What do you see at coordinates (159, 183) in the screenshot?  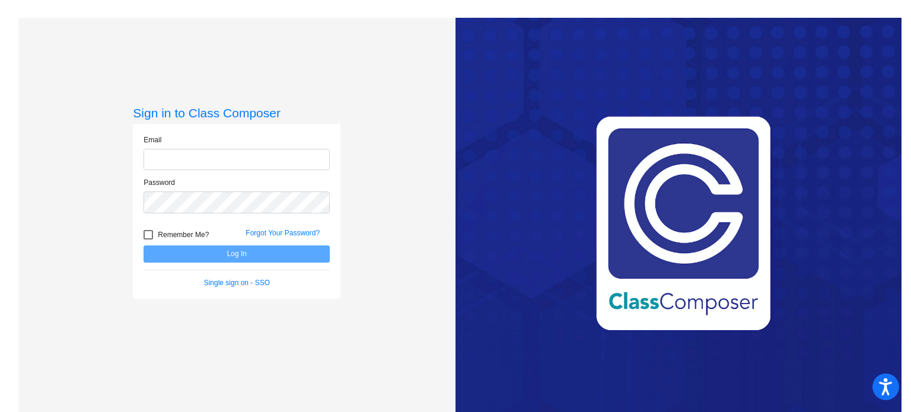 I see `label: Password` at bounding box center [159, 183].